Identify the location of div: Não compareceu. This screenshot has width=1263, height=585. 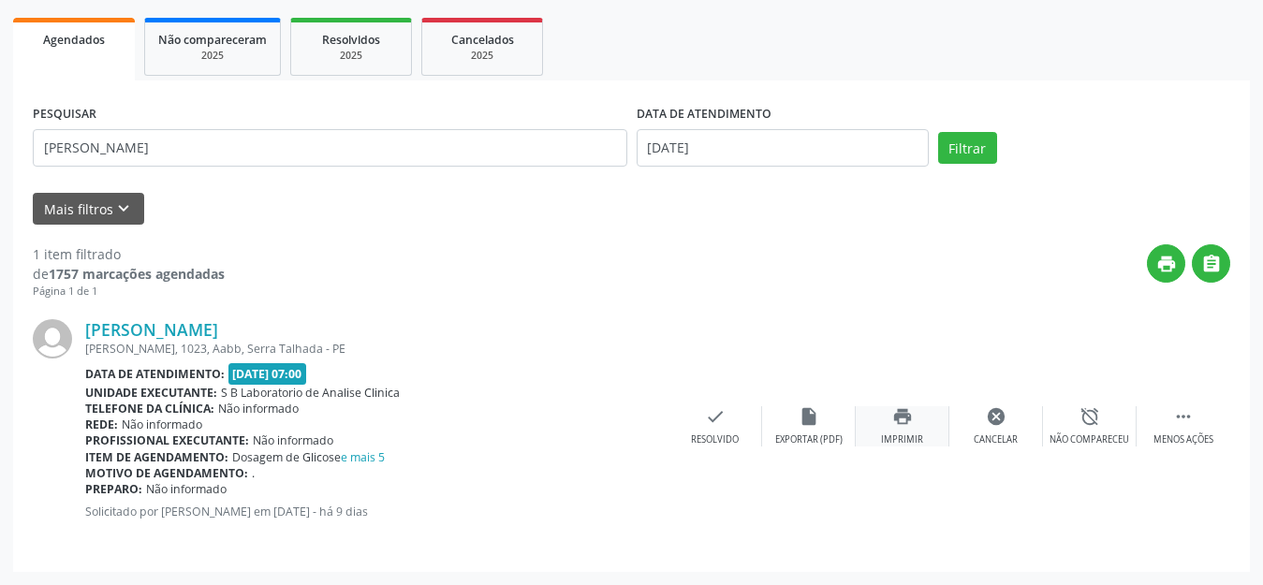
(1089, 440).